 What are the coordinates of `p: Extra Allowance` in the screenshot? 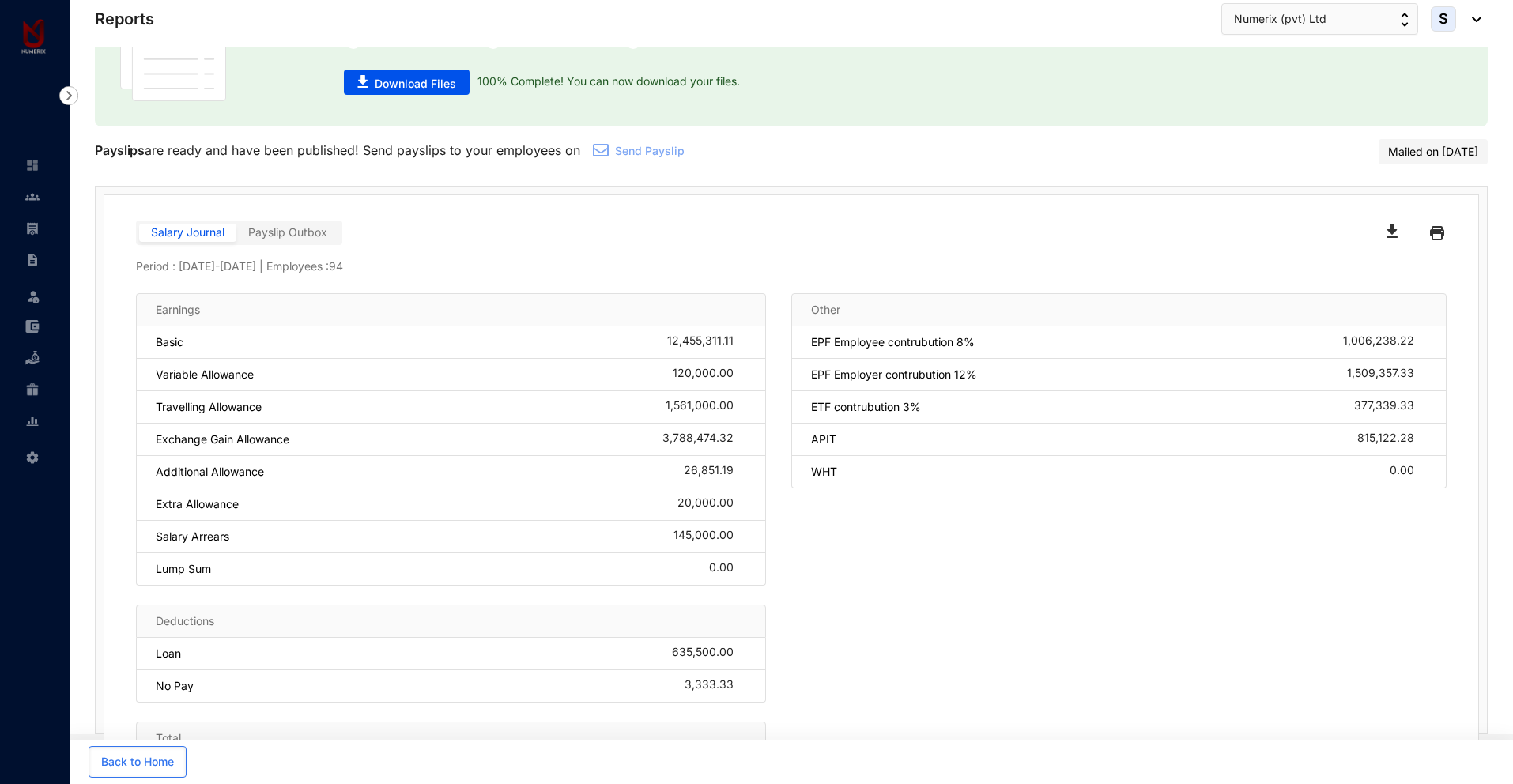 It's located at (197, 504).